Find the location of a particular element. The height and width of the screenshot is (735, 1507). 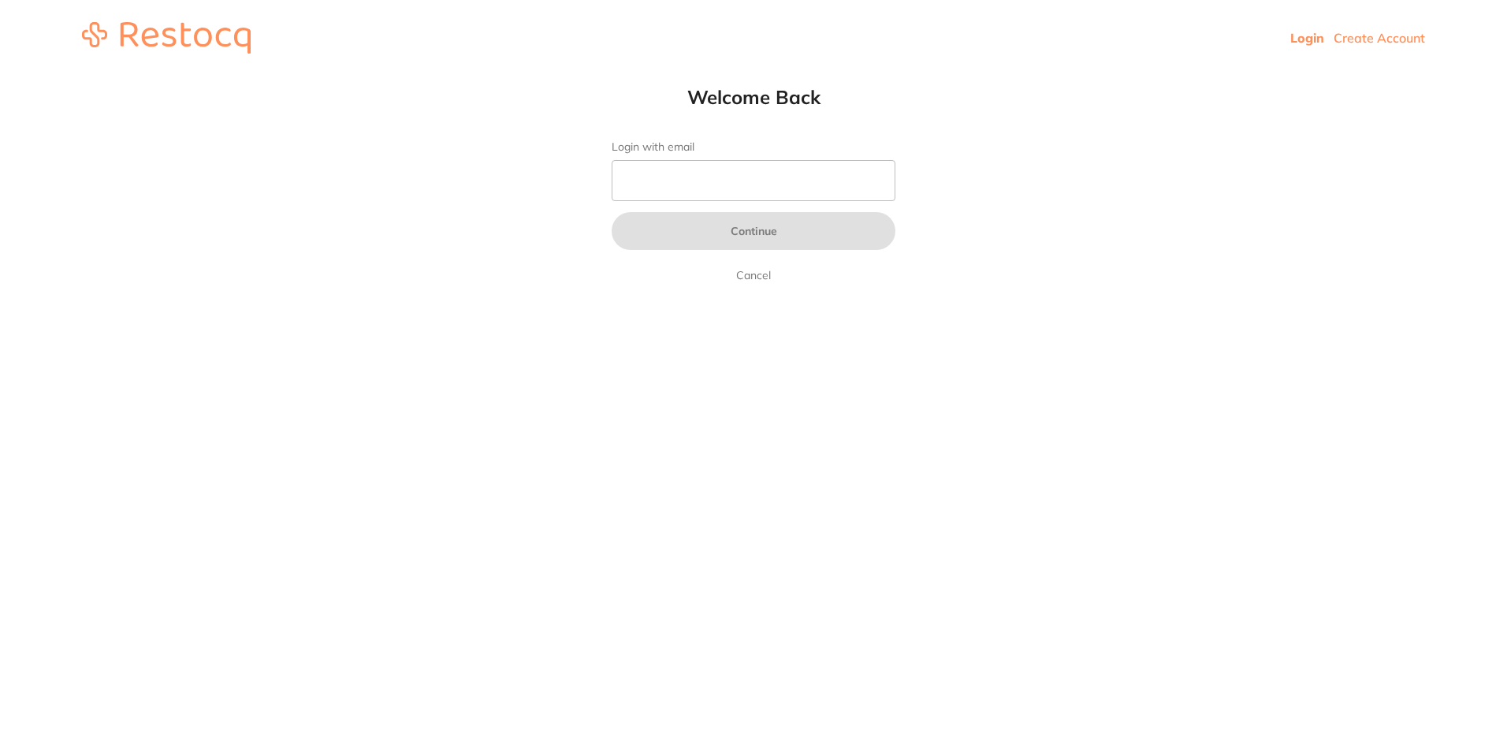

img: restocq_logo.svg is located at coordinates (166, 38).